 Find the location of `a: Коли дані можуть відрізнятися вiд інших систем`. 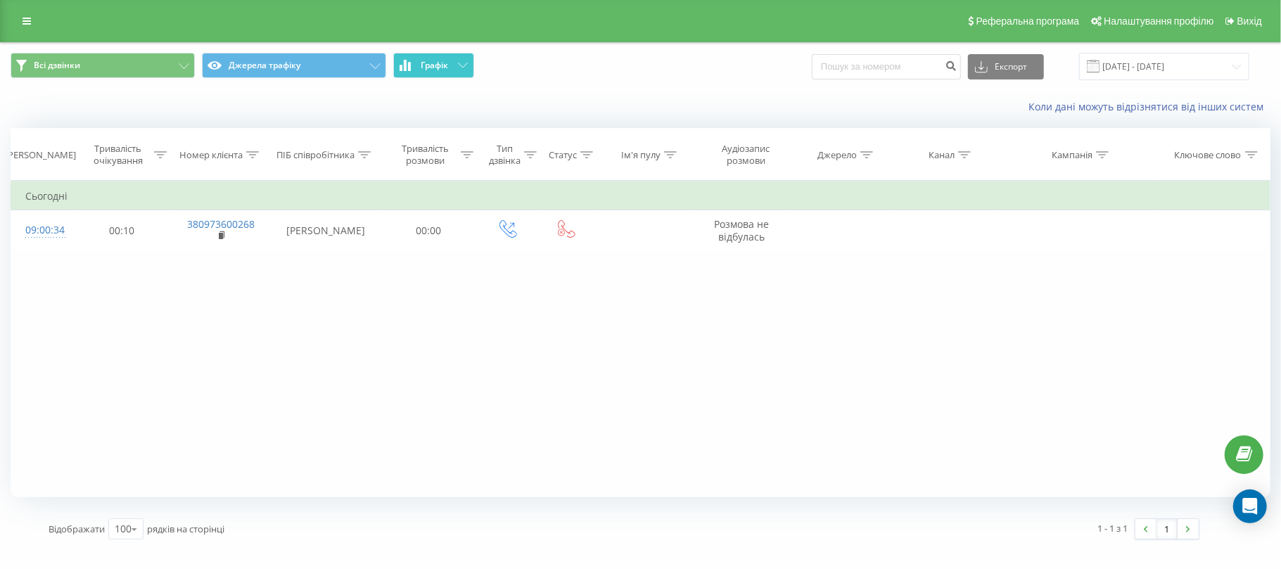

a: Коли дані можуть відрізнятися вiд інших систем is located at coordinates (1149, 106).